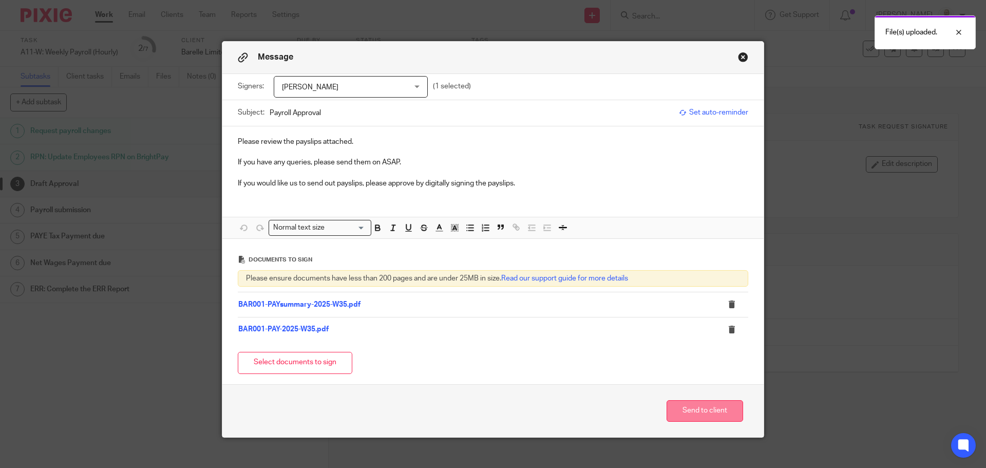 The width and height of the screenshot is (986, 468). Describe the element at coordinates (493, 162) in the screenshot. I see `p: If you have any queries, please send them on ASAP.` at that location.